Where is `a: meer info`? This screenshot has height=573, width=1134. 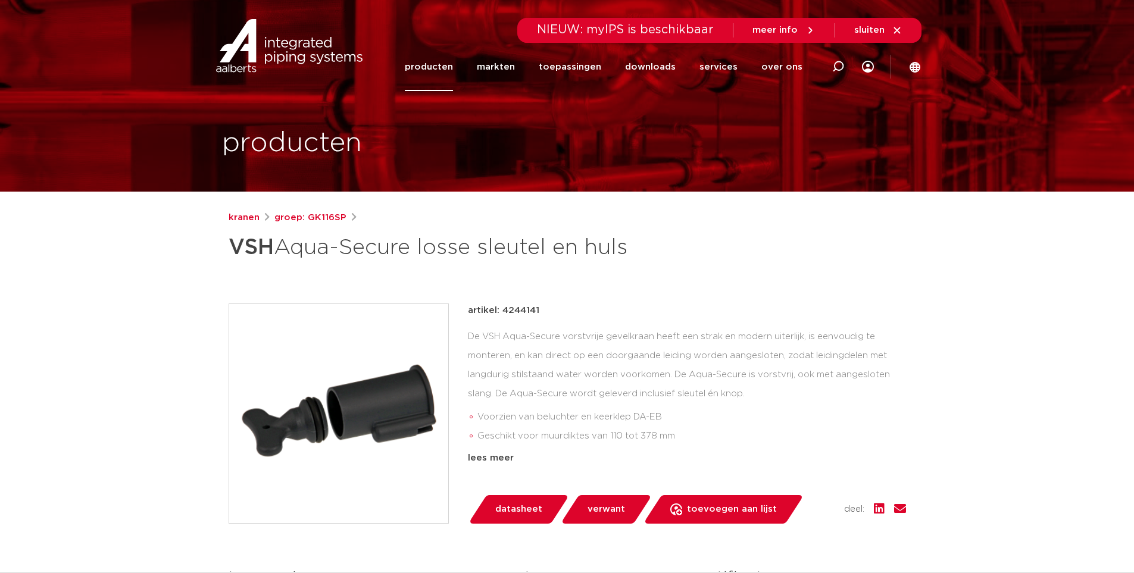
a: meer info is located at coordinates (784, 30).